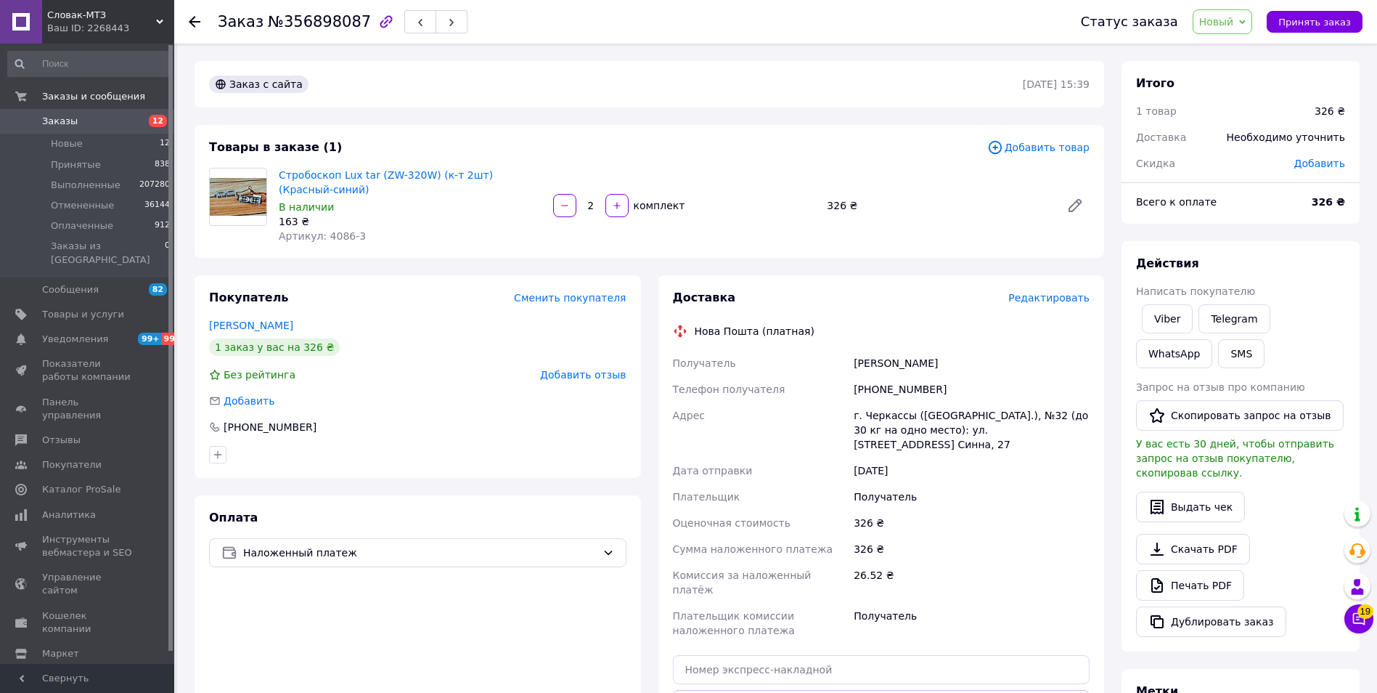  I want to click on input: Поиск, so click(89, 64).